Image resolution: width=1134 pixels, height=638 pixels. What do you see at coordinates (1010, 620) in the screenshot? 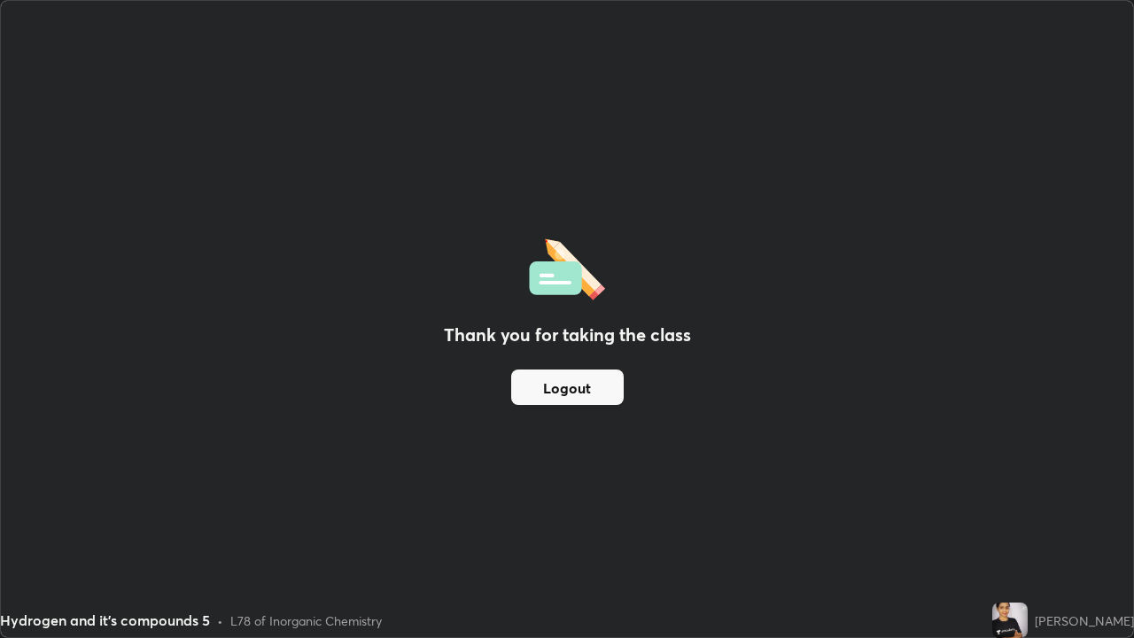
I see `img: 81cc18a9963840aeb134a1257a9a5eb0.jpg` at bounding box center [1010, 620].